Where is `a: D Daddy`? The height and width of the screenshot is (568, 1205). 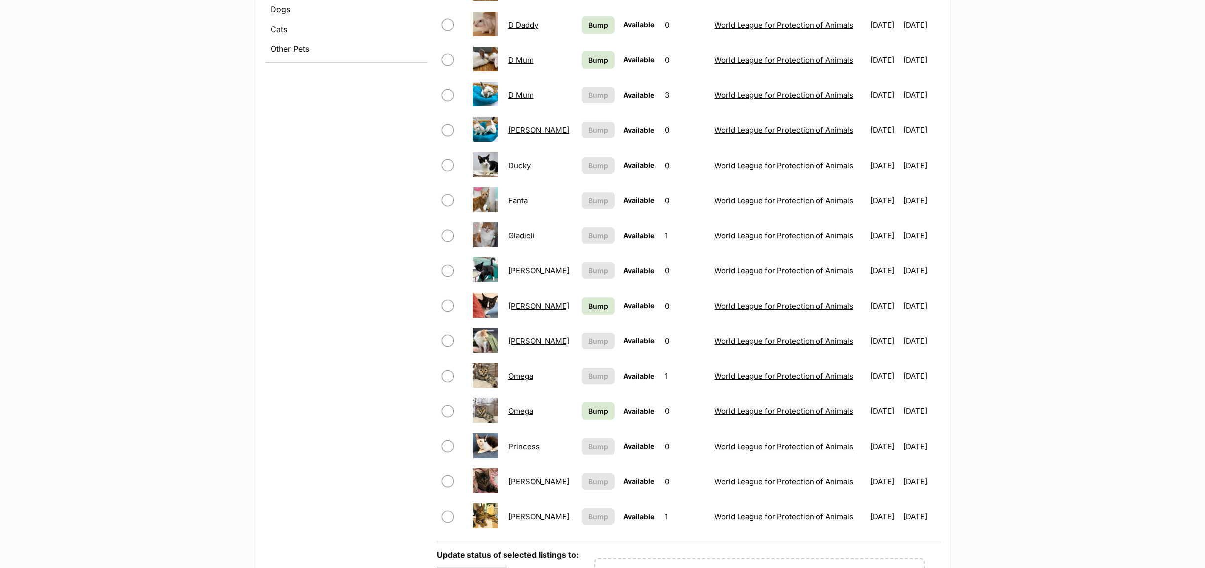 a: D Daddy is located at coordinates (523, 25).